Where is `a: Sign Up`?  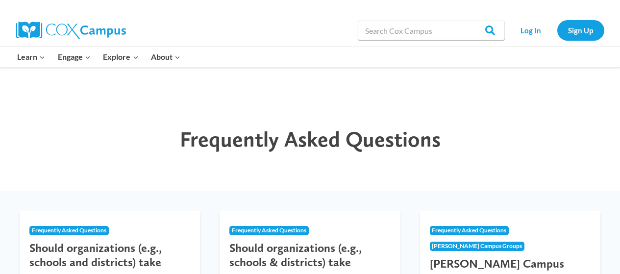
a: Sign Up is located at coordinates (581, 30).